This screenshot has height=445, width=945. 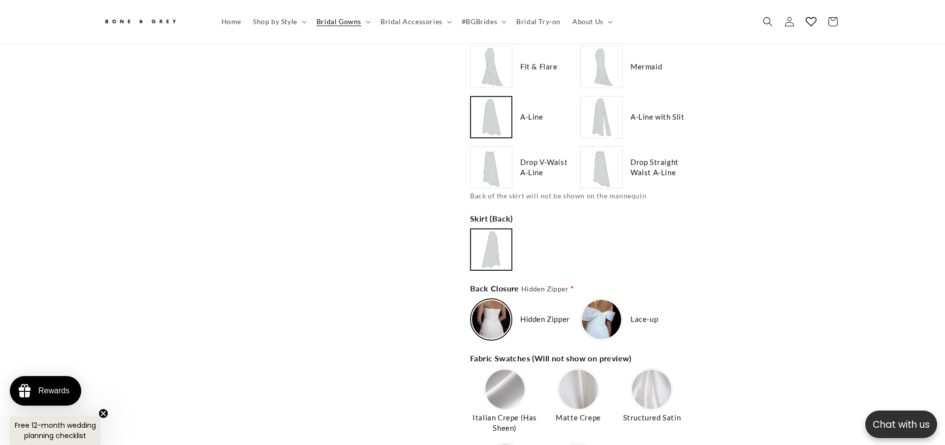 I want to click on img: https://cdn.shopify.com/s/files/1/0750/3832/7081/files/fit_and_flare_4a72e90a-0f71-42d7-a592-d461..., so click(x=491, y=67).